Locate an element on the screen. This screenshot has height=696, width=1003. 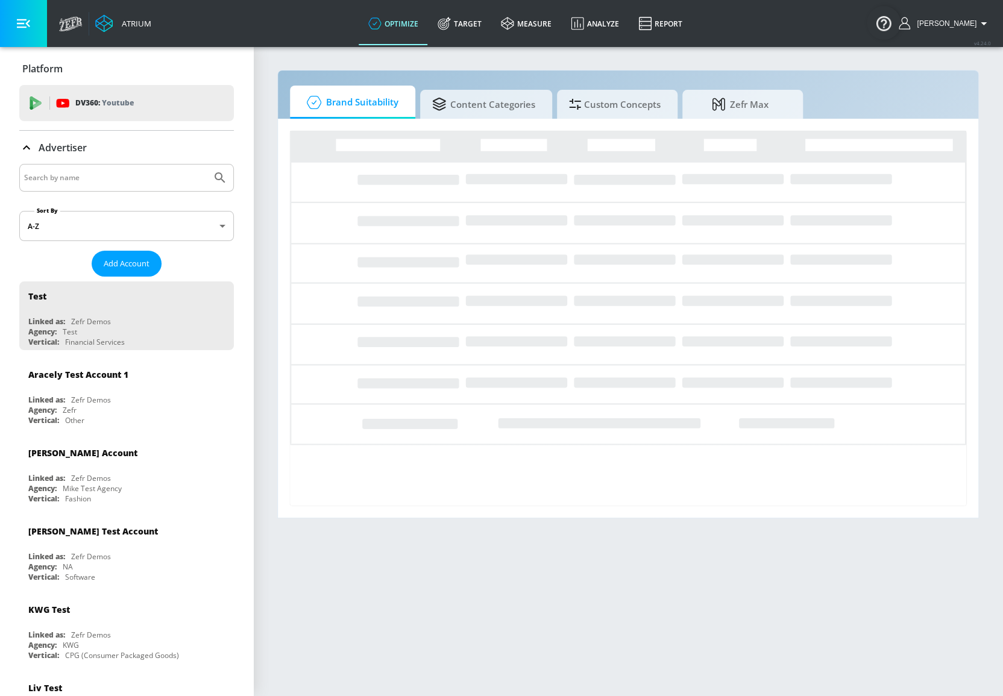
div: DV360: Youtube is located at coordinates (127, 103).